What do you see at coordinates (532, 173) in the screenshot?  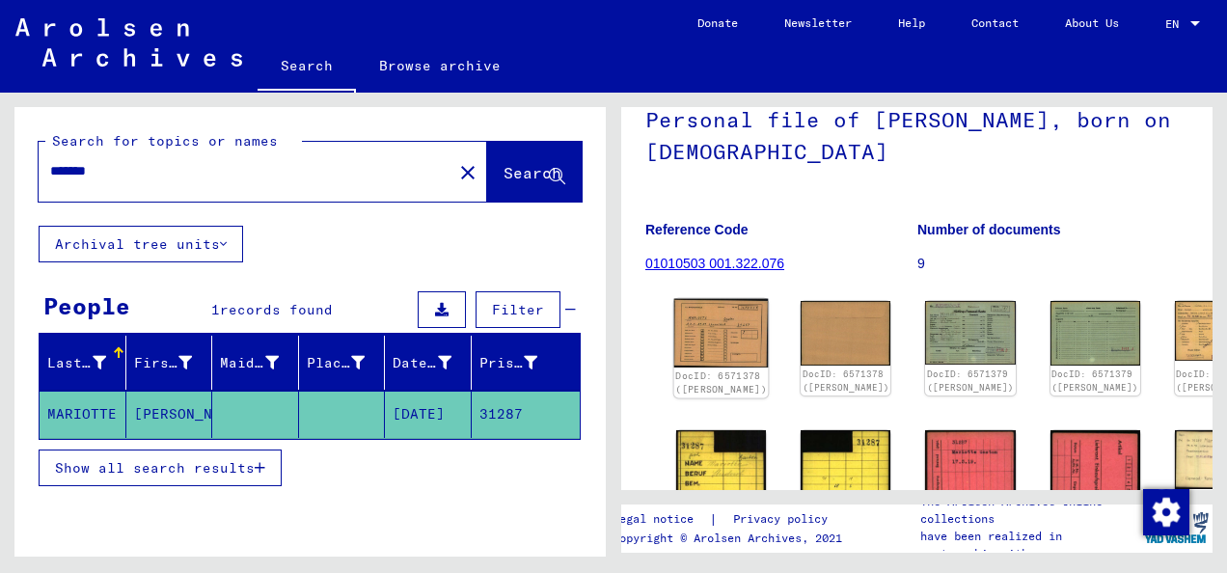 I see `span: Search` at bounding box center [532, 173].